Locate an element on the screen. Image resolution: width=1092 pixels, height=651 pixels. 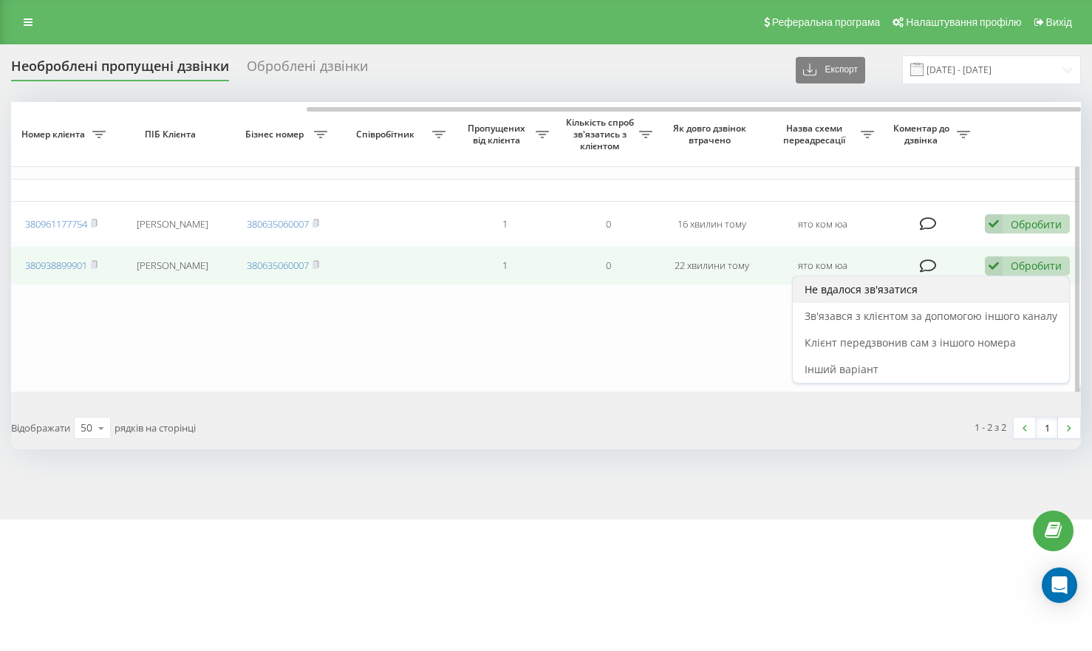
span: Співробітник is located at coordinates (387, 134).